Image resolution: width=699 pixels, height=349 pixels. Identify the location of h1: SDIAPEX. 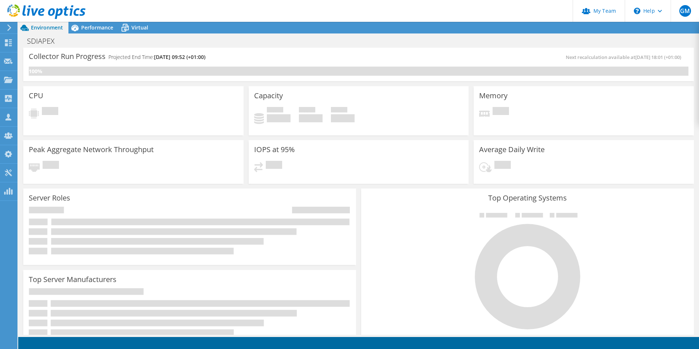
(45, 41).